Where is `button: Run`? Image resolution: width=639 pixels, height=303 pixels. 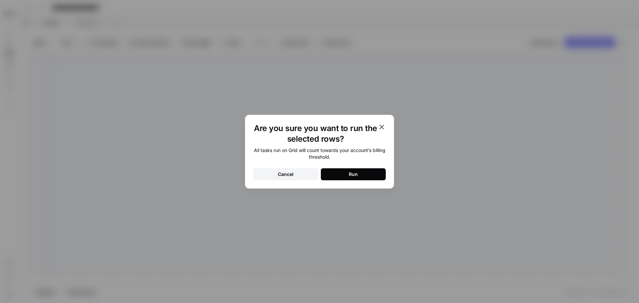
button: Run is located at coordinates (353, 174).